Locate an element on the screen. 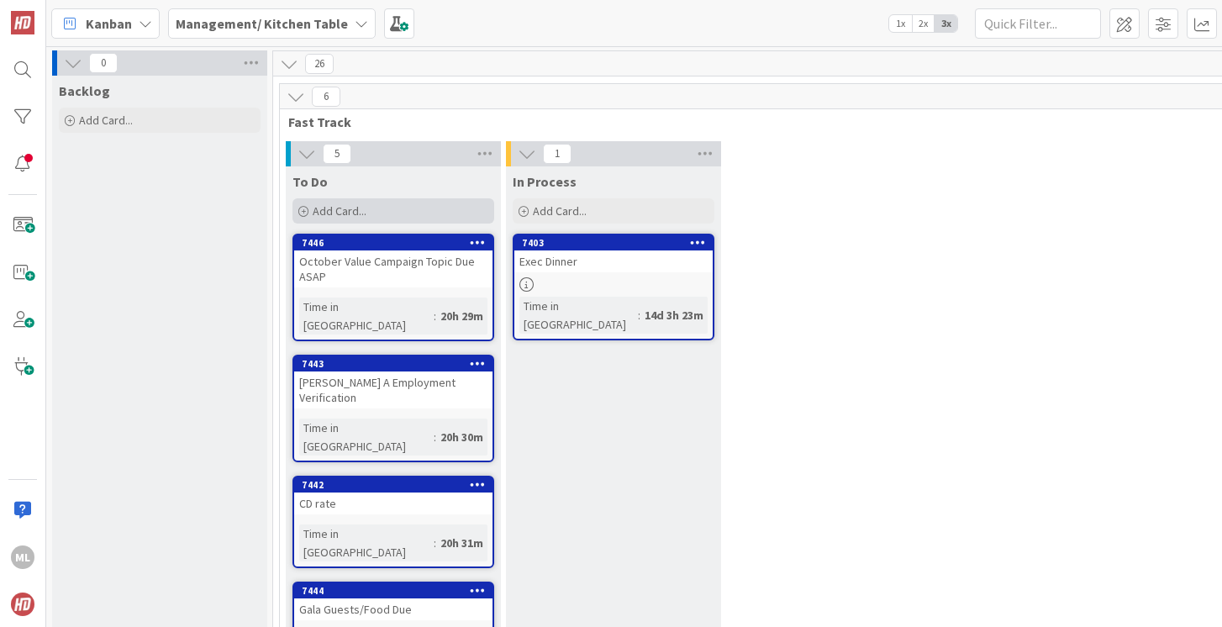 This screenshot has height=627, width=1222. span: 5 is located at coordinates (337, 154).